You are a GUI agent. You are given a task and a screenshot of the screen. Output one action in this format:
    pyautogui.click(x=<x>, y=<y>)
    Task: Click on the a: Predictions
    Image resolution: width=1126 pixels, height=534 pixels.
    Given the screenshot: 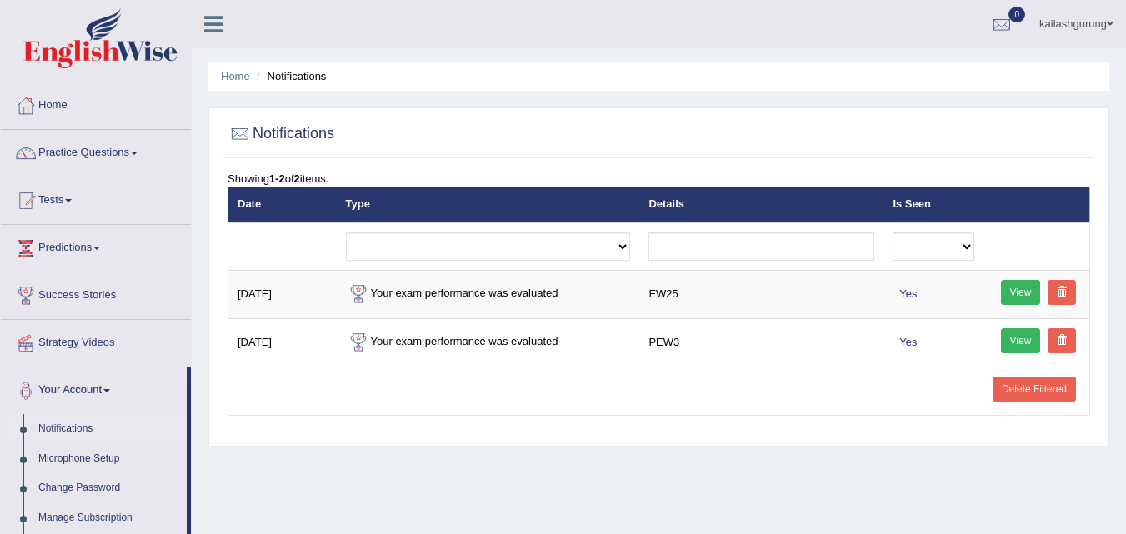 What is the action you would take?
    pyautogui.click(x=96, y=246)
    